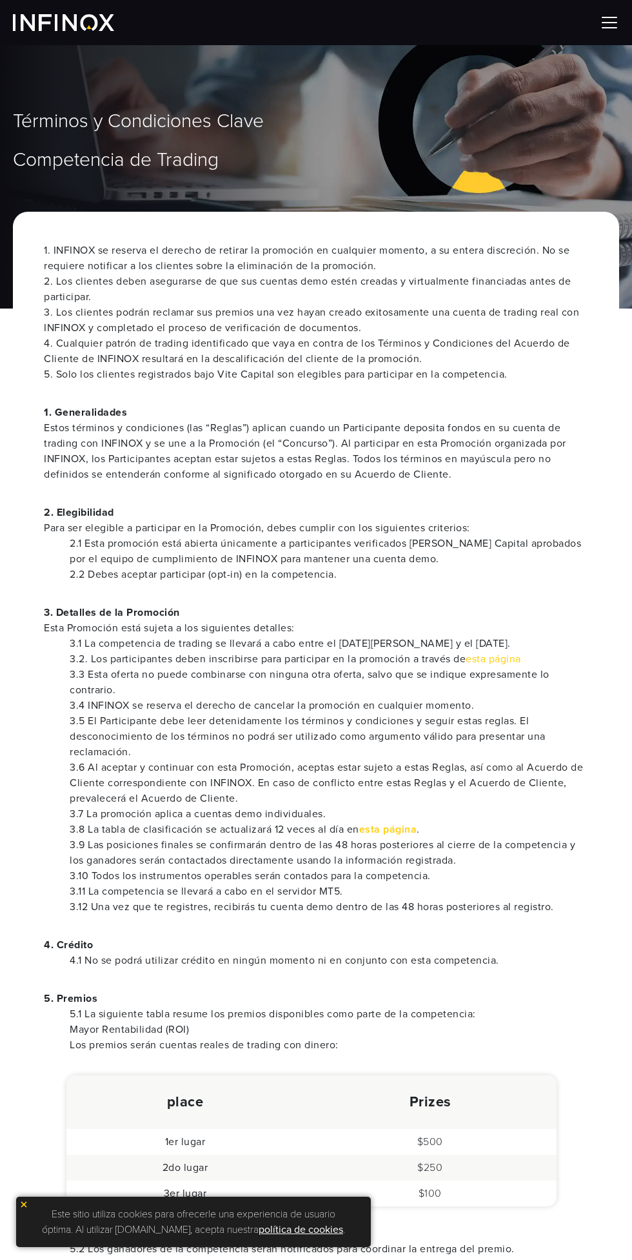 The height and width of the screenshot is (1260, 632). Describe the element at coordinates (316, 443) in the screenshot. I see `p: 1. Generalidades` at that location.